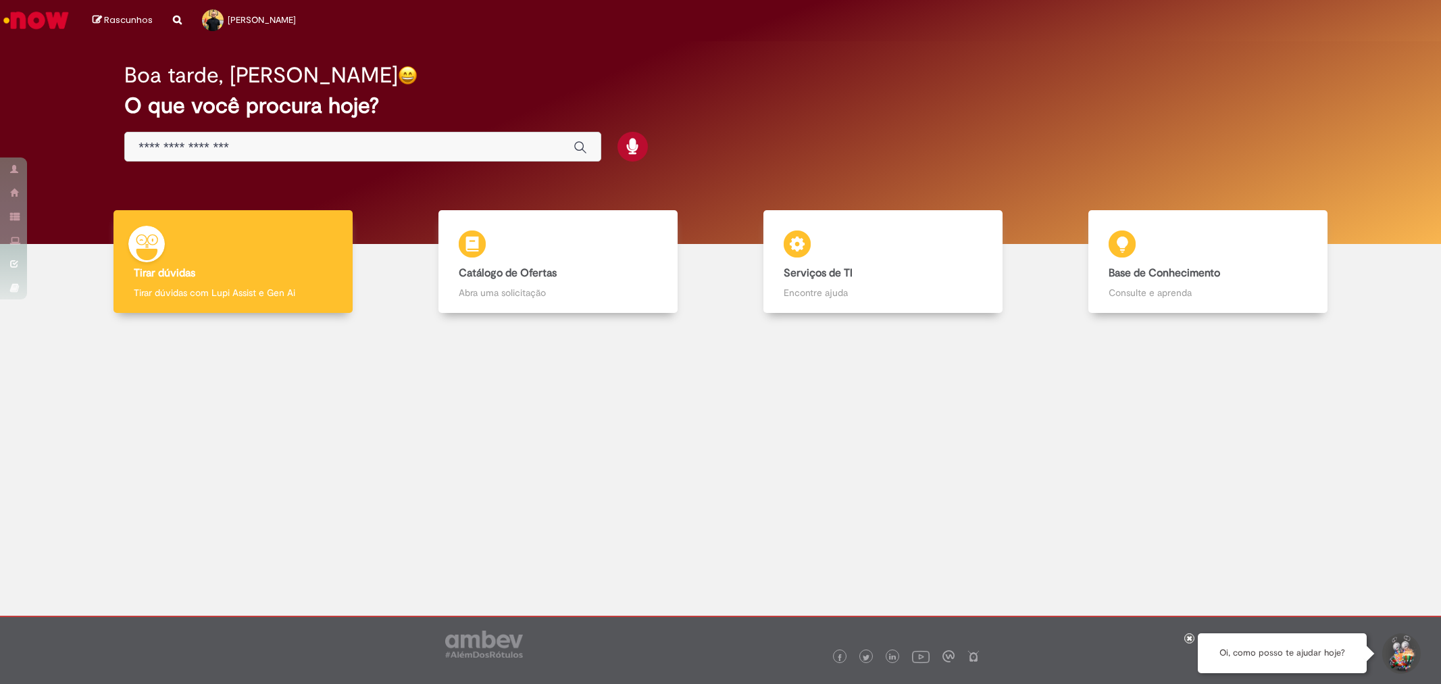  What do you see at coordinates (866, 657) in the screenshot?
I see `img: logo_footer_twitter.png` at bounding box center [866, 657].